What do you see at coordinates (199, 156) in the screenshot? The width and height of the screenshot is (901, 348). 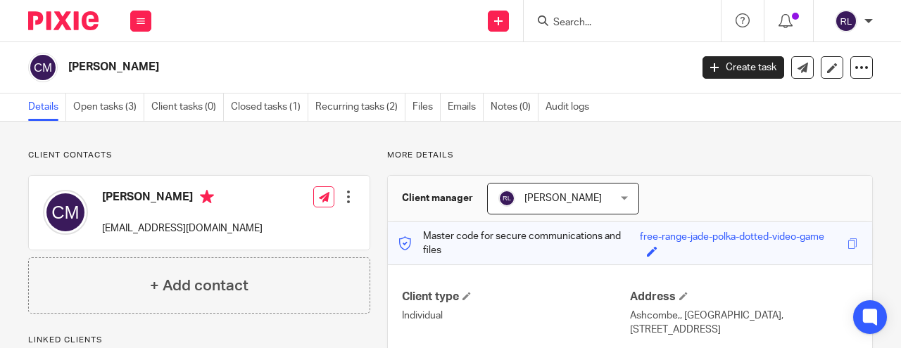 I see `p: Client contacts` at bounding box center [199, 156].